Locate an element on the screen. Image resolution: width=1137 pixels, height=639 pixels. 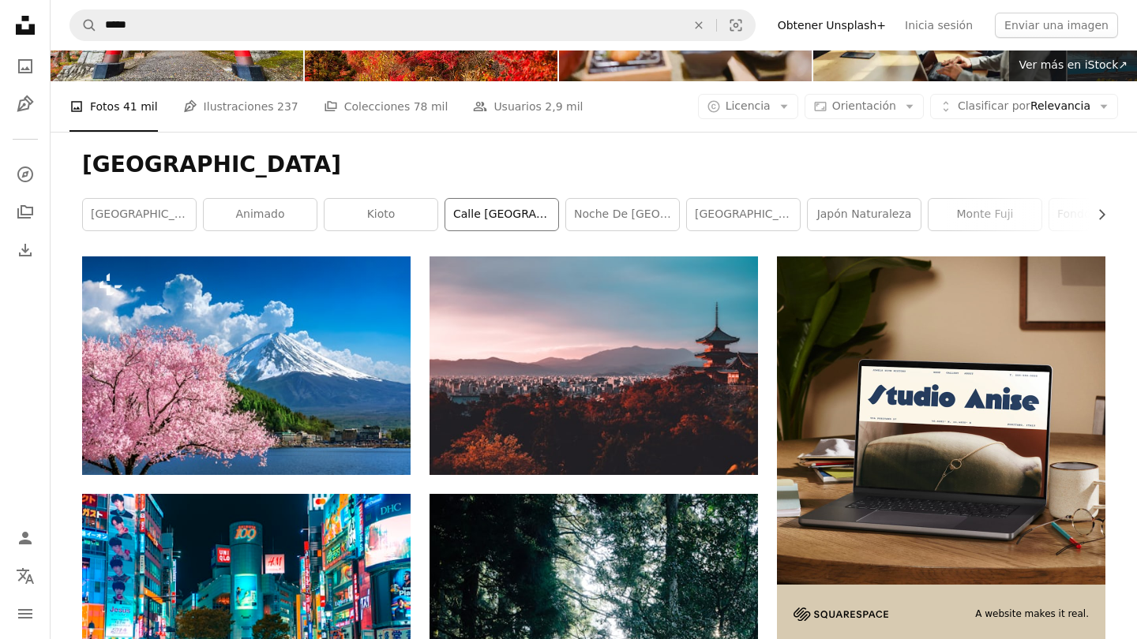
a: Kioto is located at coordinates (381, 215).